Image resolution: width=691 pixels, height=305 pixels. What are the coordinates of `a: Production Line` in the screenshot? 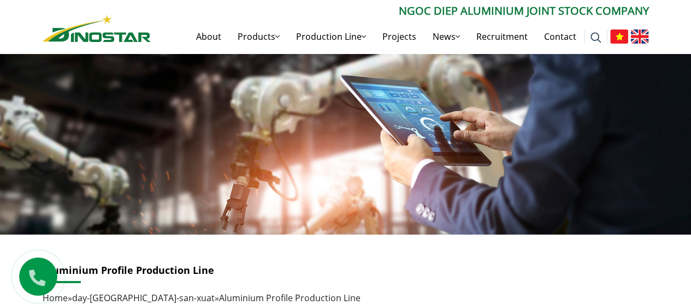 It's located at (331, 37).